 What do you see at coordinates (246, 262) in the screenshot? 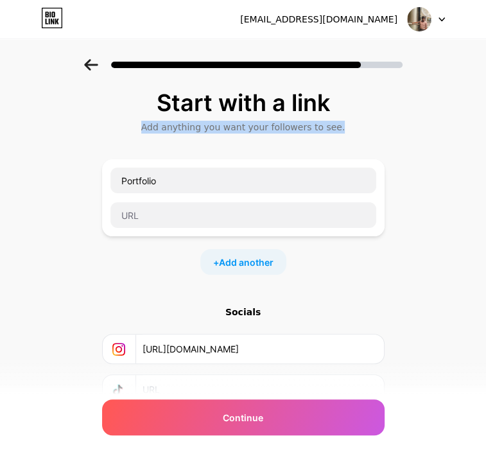
I see `span: Add another` at bounding box center [246, 262].